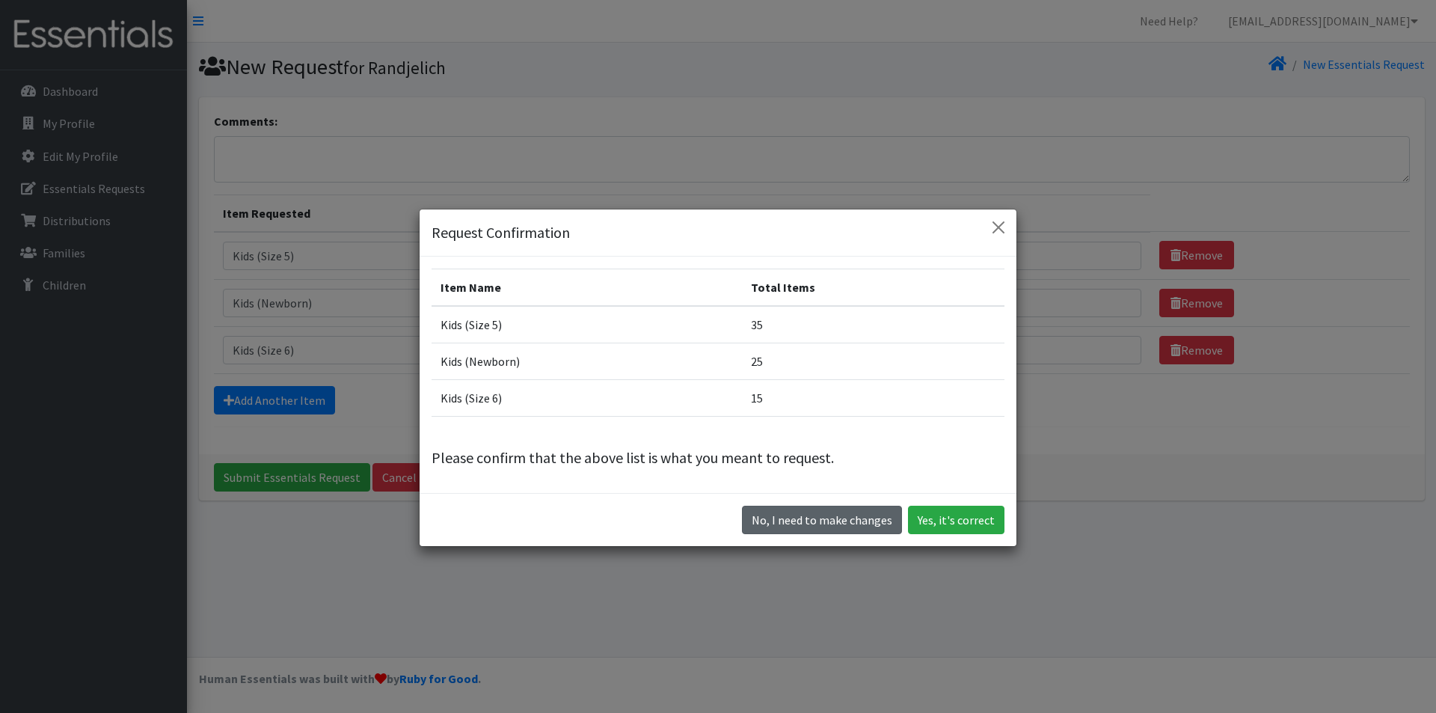  What do you see at coordinates (873, 324) in the screenshot?
I see `td: 35` at bounding box center [873, 324].